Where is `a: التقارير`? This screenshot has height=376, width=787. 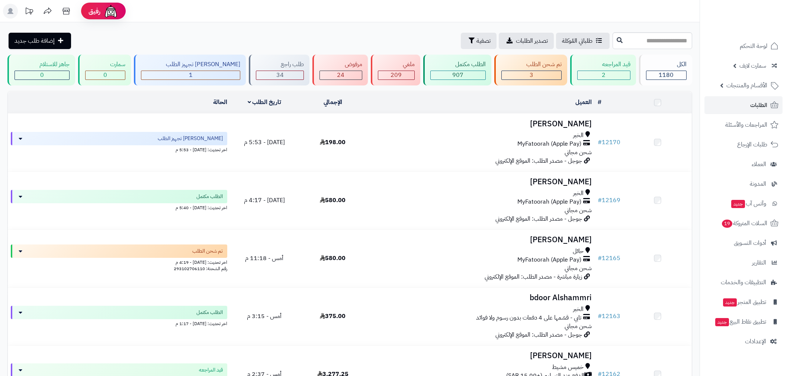
a: التقارير is located at coordinates (744, 263).